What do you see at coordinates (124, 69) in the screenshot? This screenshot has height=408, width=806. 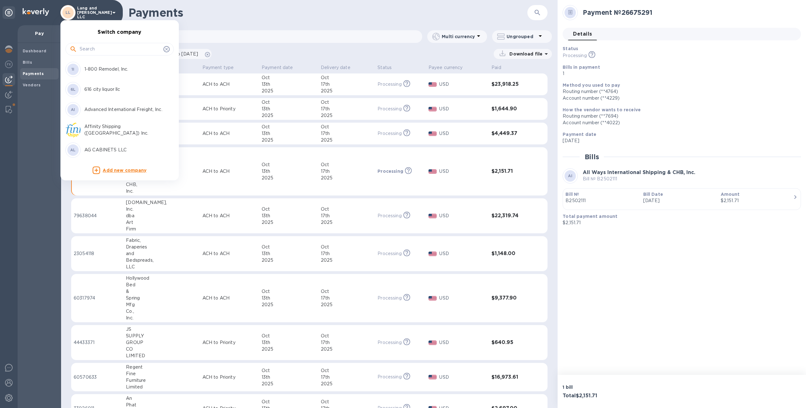 I see `p: 1-800 Remodel, Inc.` at bounding box center [124, 69].